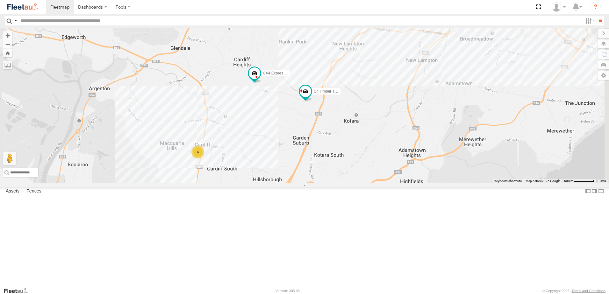 The height and width of the screenshot is (294, 609). Describe the element at coordinates (589, 291) in the screenshot. I see `a: Terms and Conditions` at that location.